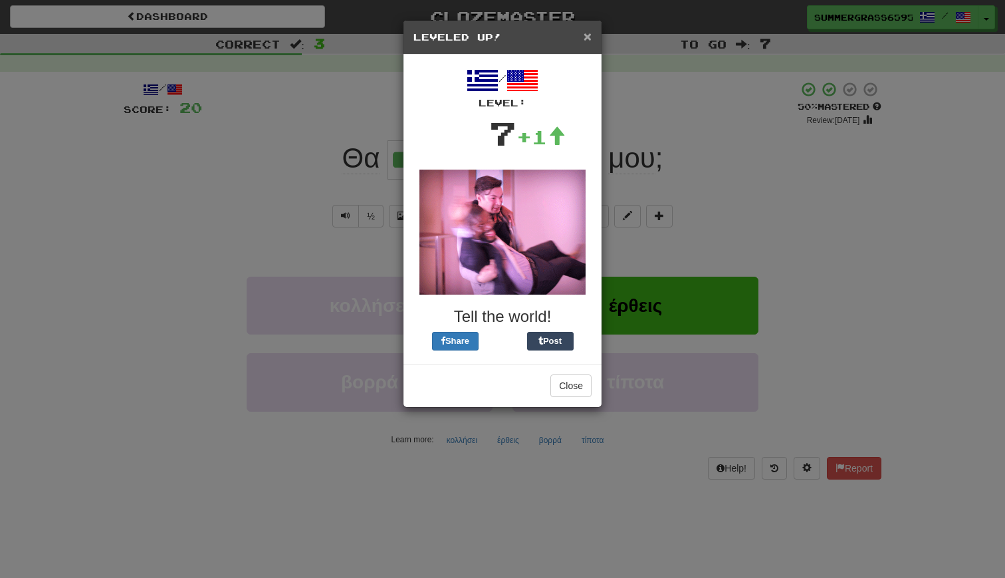 The width and height of the screenshot is (1005, 578). Describe the element at coordinates (550, 341) in the screenshot. I see `button: Post` at that location.